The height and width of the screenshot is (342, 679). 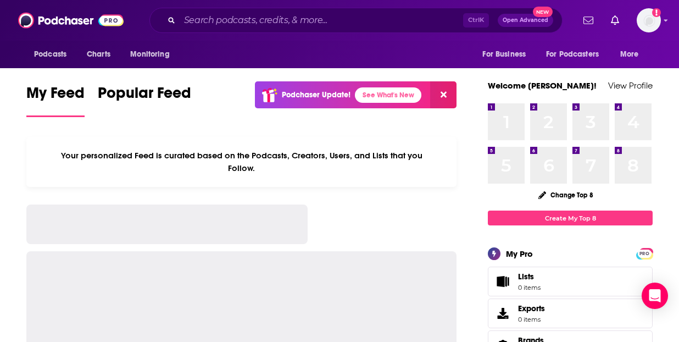 I want to click on div: Open Intercom Messenger, so click(x=655, y=295).